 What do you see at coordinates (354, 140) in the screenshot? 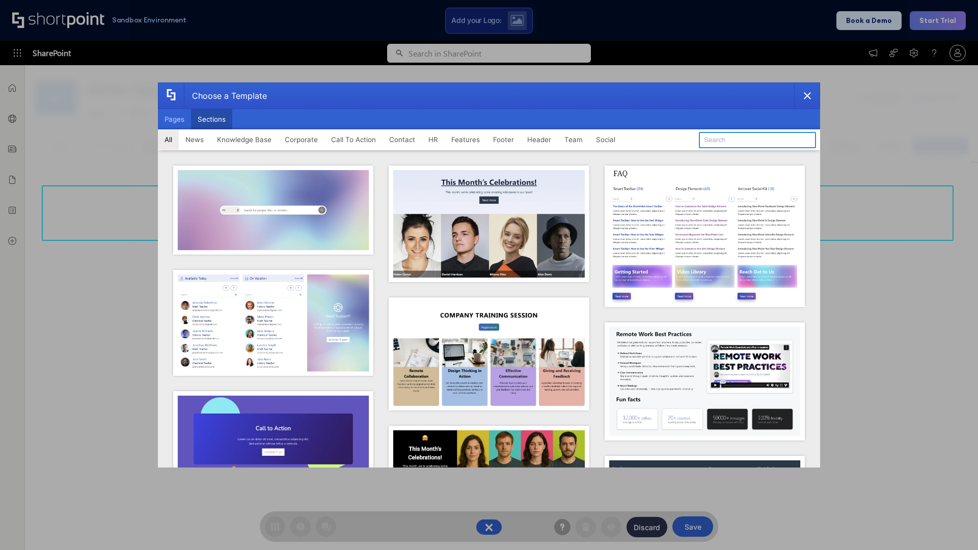
I see `button: Call To Action` at bounding box center [354, 140].